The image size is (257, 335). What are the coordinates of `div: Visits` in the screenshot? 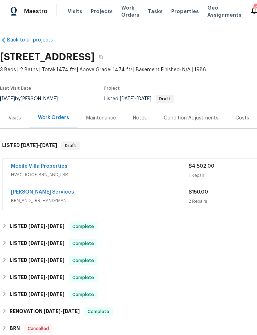 It's located at (15, 118).